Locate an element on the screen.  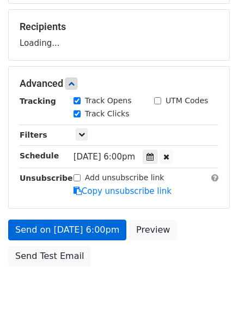
div: Loading... is located at coordinates (119, 35).